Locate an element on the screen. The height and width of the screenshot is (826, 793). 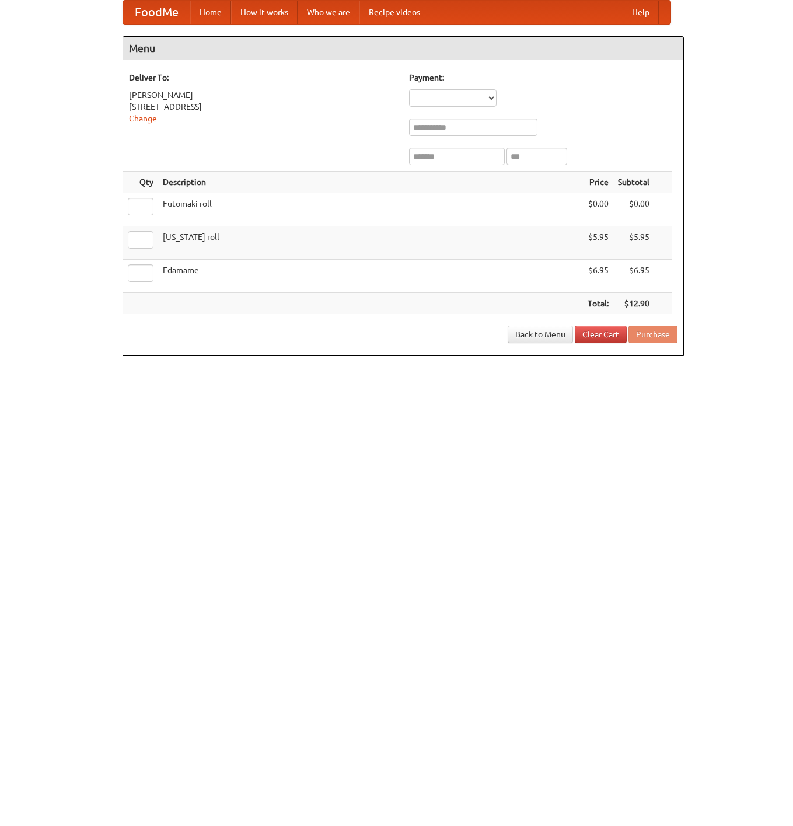
th: Total: is located at coordinates (598, 304).